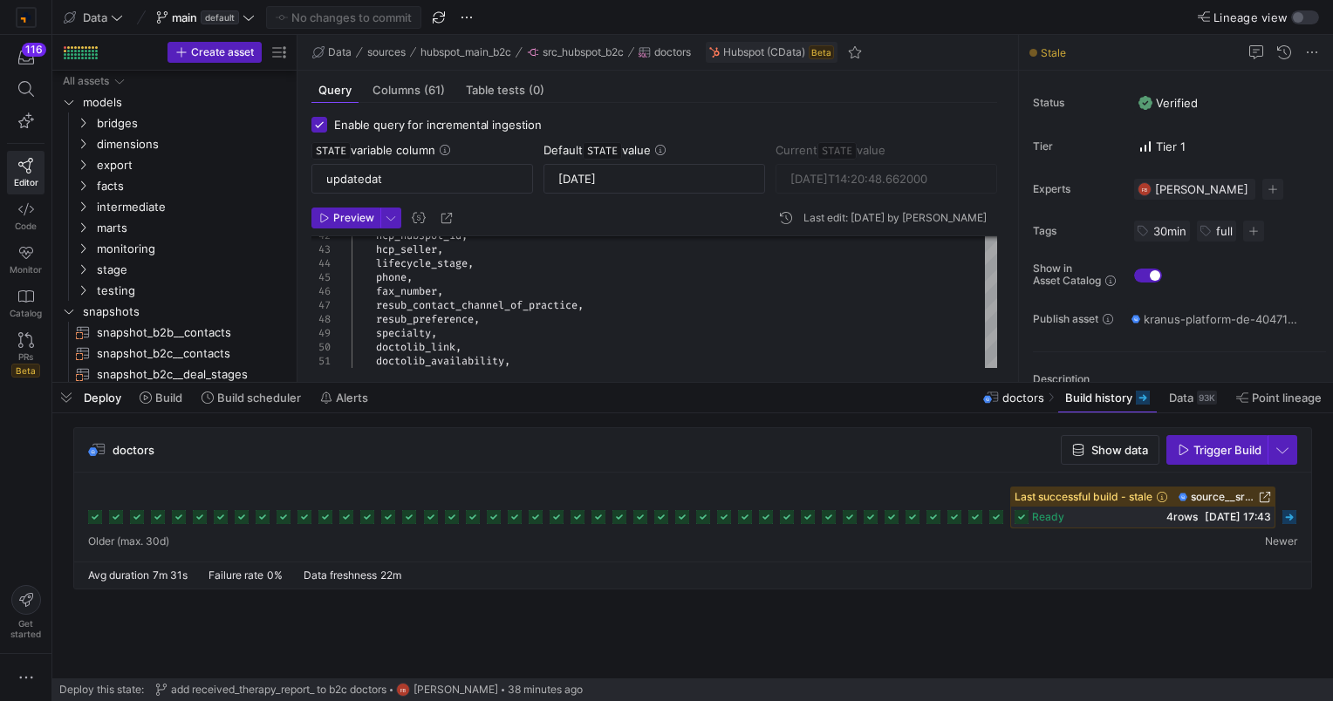 The height and width of the screenshot is (701, 1333). I want to click on img: Verified, so click(1145, 103).